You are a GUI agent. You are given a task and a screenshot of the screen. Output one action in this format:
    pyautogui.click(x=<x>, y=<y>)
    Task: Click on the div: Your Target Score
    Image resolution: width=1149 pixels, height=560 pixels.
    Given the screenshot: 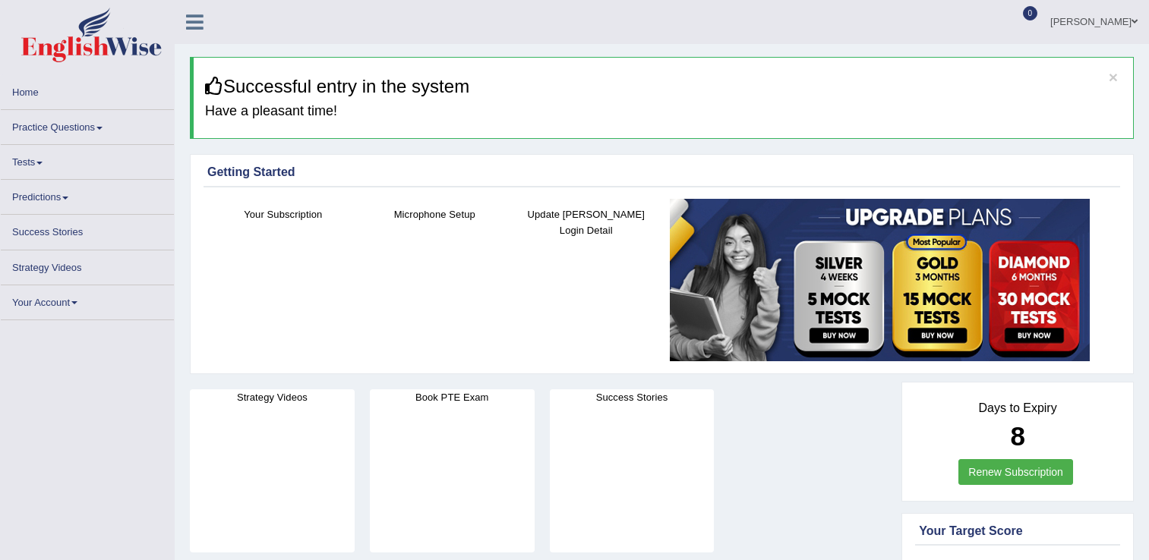 What is the action you would take?
    pyautogui.click(x=1018, y=532)
    